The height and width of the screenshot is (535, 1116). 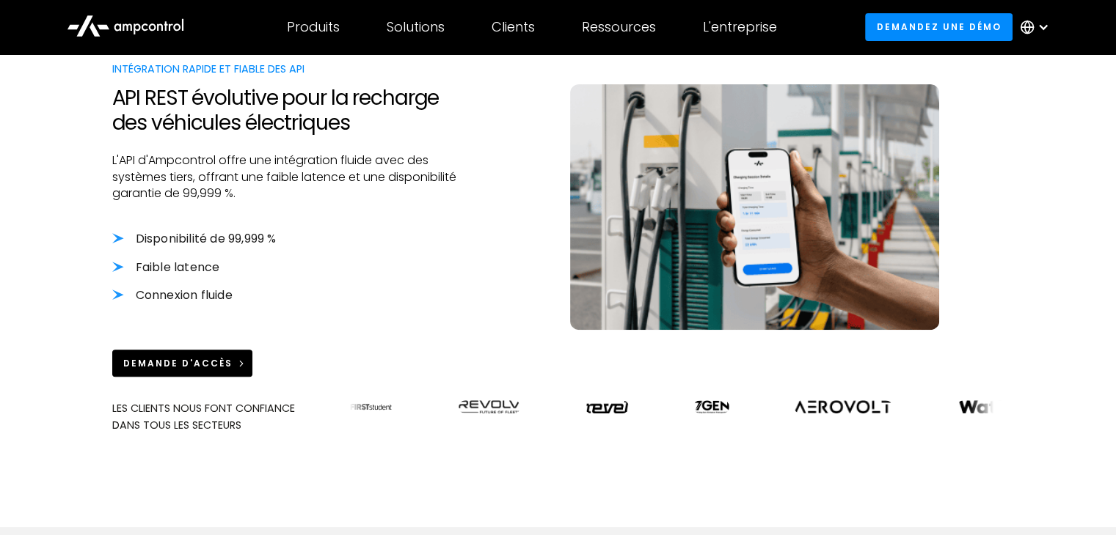 What do you see at coordinates (286, 268) in the screenshot?
I see `li: Faible latence` at bounding box center [286, 268].